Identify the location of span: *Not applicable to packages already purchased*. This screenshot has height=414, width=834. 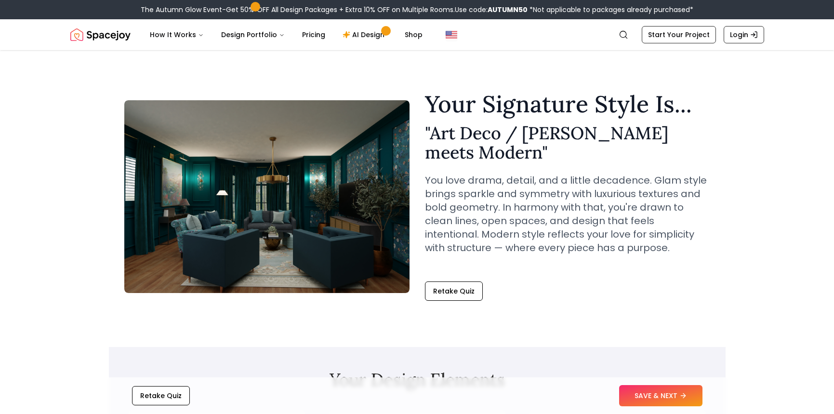
(610, 10).